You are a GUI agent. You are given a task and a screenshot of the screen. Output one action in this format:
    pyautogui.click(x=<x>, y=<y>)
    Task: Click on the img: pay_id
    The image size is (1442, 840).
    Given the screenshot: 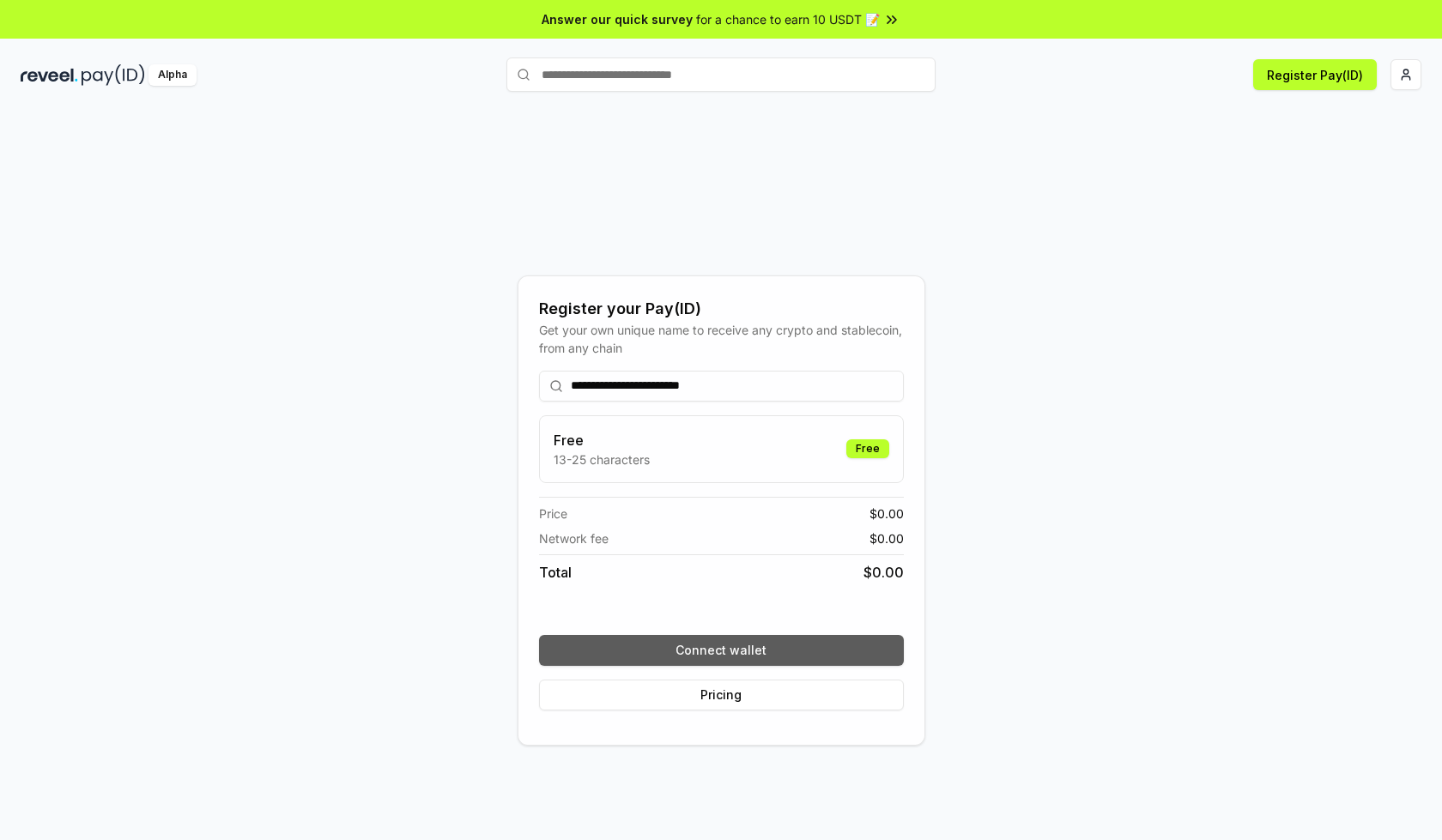 What is the action you would take?
    pyautogui.click(x=114, y=75)
    